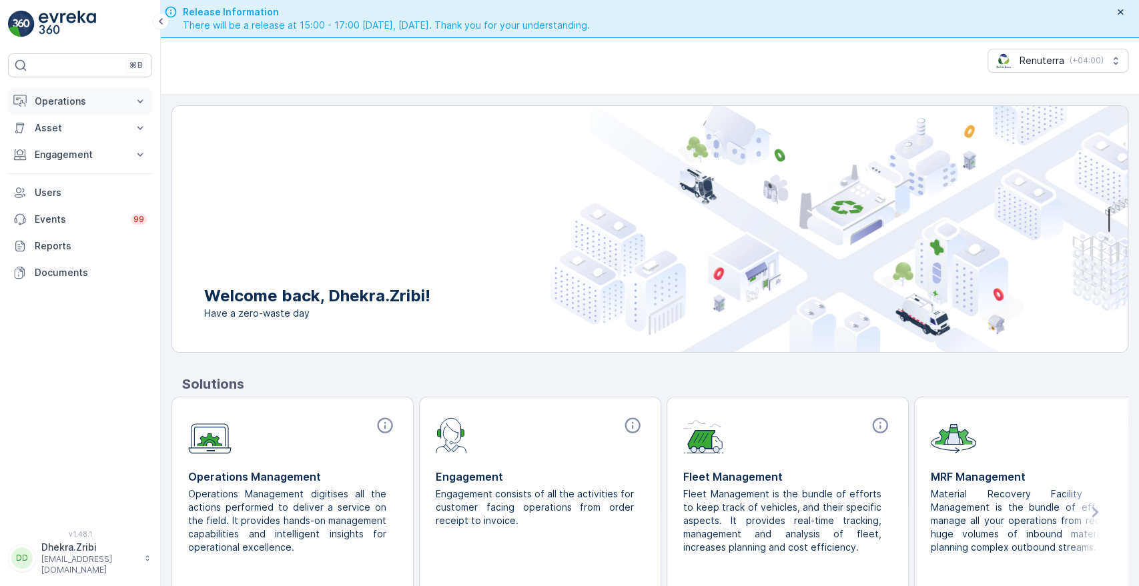 This screenshot has height=586, width=1139. I want to click on p: Welcome back, Dhekra.Zribi!, so click(317, 296).